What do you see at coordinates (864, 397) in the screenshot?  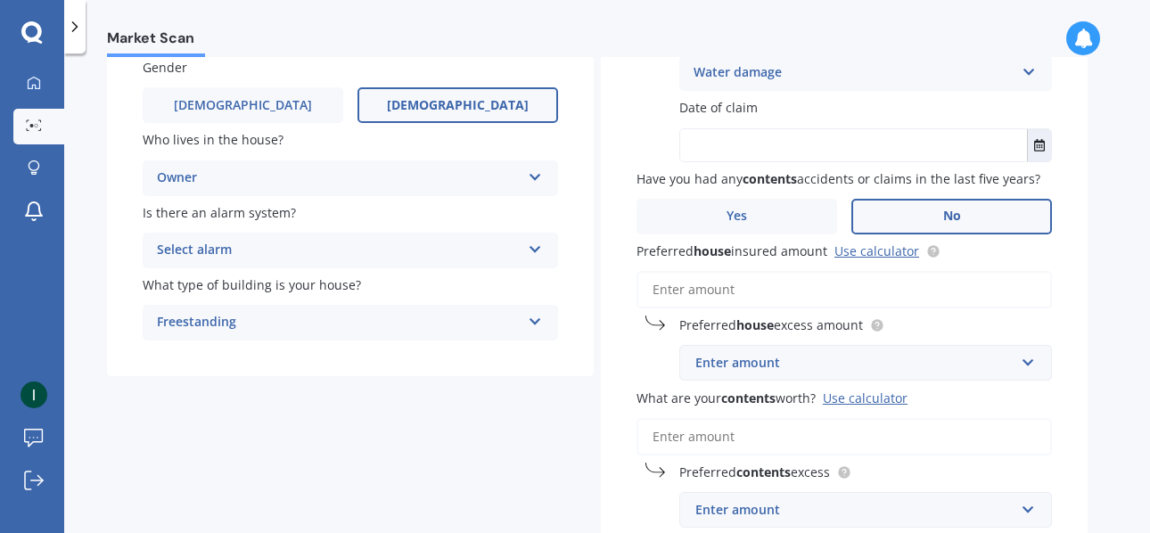 I see `div: Use calculator` at bounding box center [864, 397].